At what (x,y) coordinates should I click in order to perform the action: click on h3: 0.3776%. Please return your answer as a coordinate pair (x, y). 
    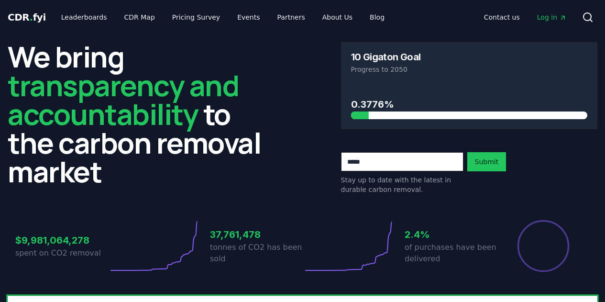
    Looking at the image, I should click on (469, 104).